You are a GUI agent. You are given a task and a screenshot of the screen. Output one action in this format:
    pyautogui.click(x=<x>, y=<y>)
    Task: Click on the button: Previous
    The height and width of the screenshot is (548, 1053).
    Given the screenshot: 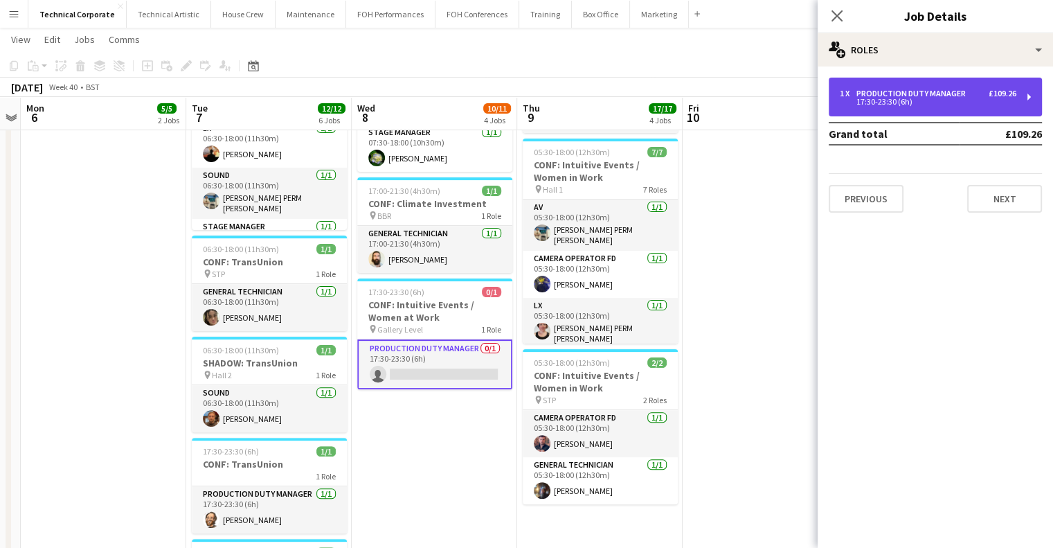 What is the action you would take?
    pyautogui.click(x=866, y=199)
    